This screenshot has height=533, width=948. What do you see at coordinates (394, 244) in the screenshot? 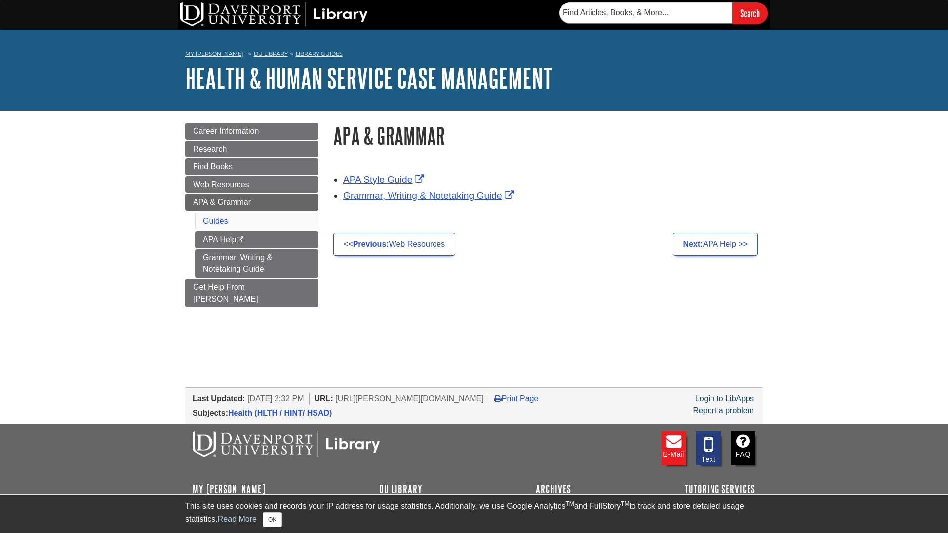
I see `a: <<Previous:Web Resources` at bounding box center [394, 244].